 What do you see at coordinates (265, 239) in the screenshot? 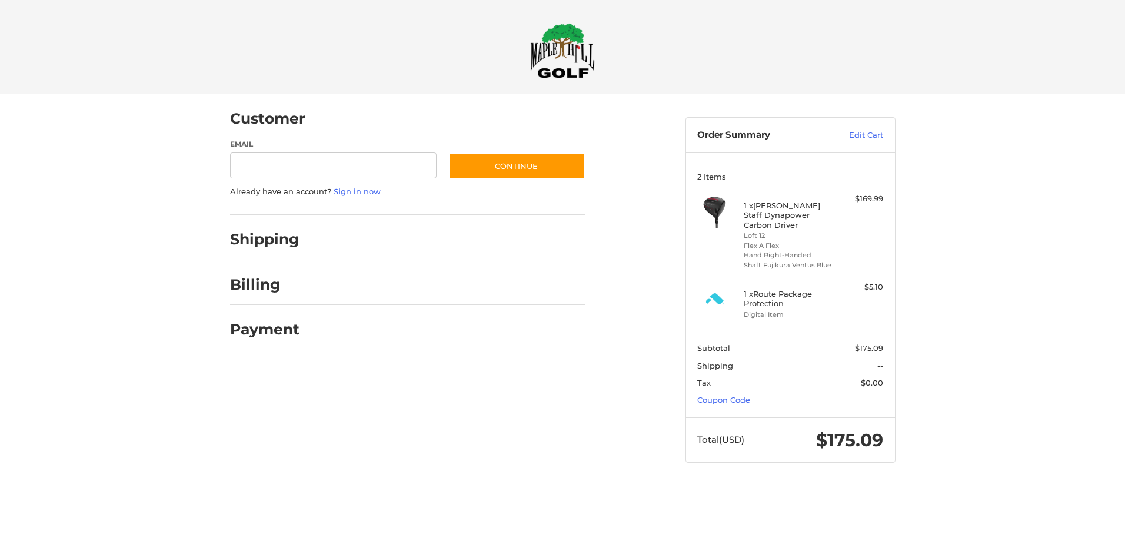
I see `h2: Shipping` at bounding box center [265, 239].